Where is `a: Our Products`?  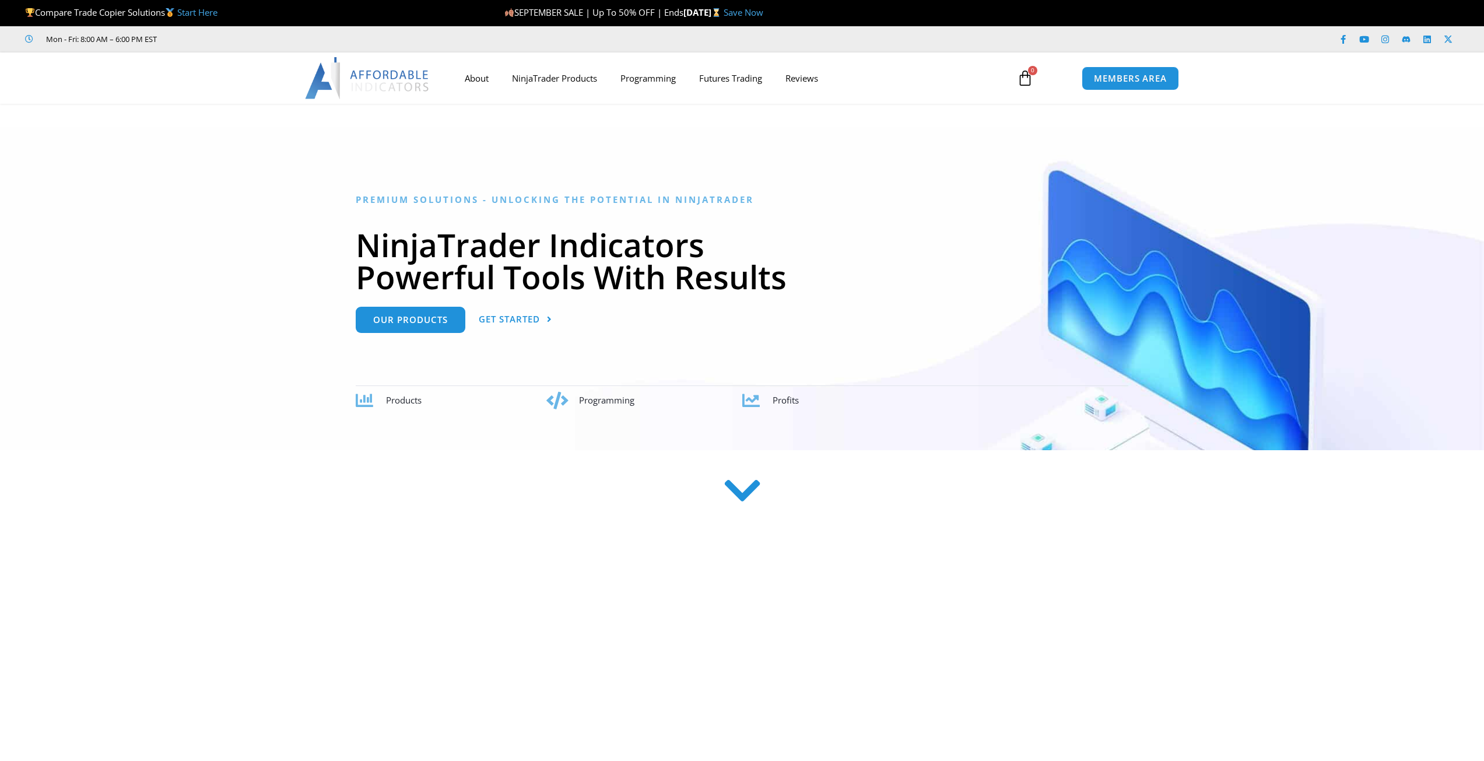
a: Our Products is located at coordinates (411, 320).